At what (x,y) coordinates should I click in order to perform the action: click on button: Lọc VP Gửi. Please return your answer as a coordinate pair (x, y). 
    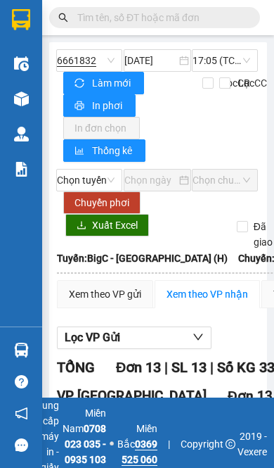
    Looking at the image, I should click on (134, 338).